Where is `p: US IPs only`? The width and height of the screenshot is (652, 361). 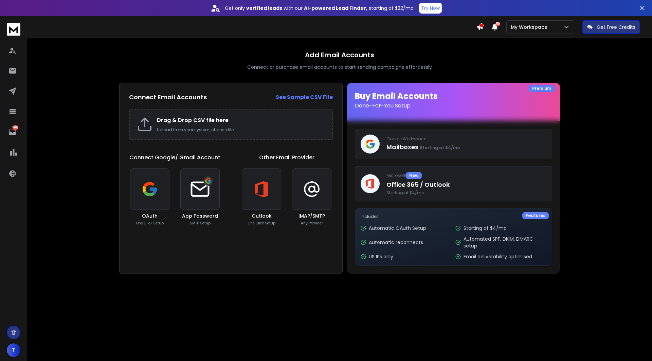 p: US IPs only is located at coordinates (381, 257).